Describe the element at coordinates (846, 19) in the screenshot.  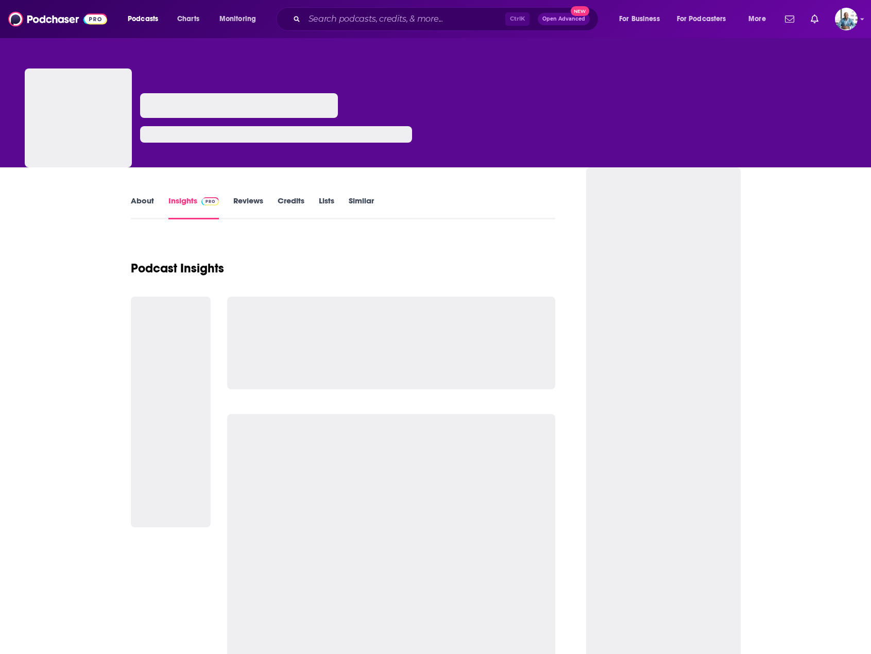
I see `img: User Profile` at that location.